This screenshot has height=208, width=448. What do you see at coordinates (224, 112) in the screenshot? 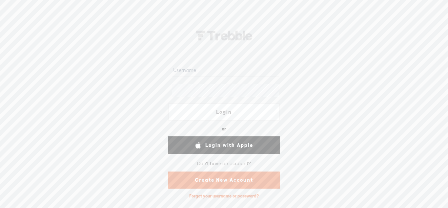
I see `a: Login` at bounding box center [224, 112].